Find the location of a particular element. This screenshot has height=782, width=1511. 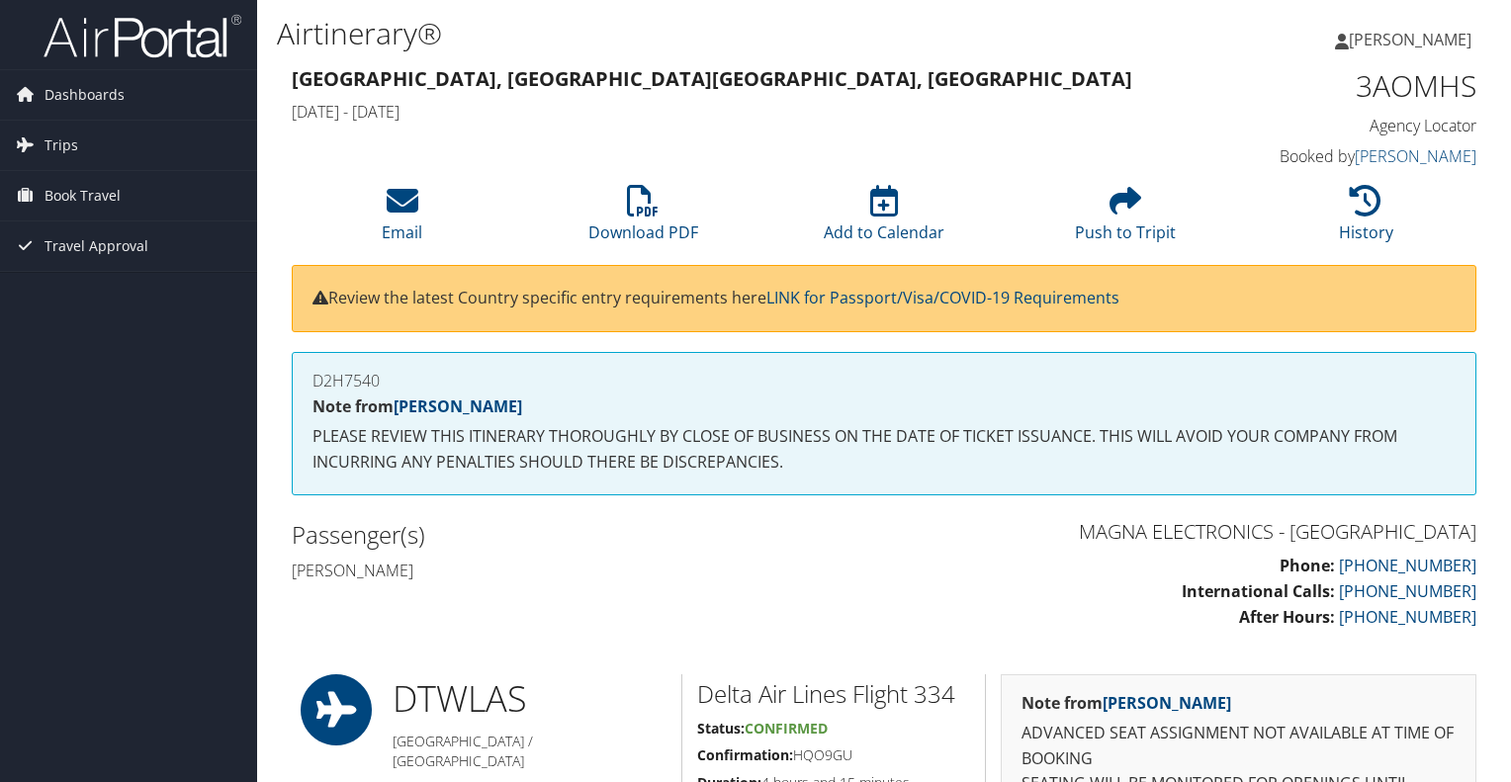

a: History is located at coordinates (1366, 220).